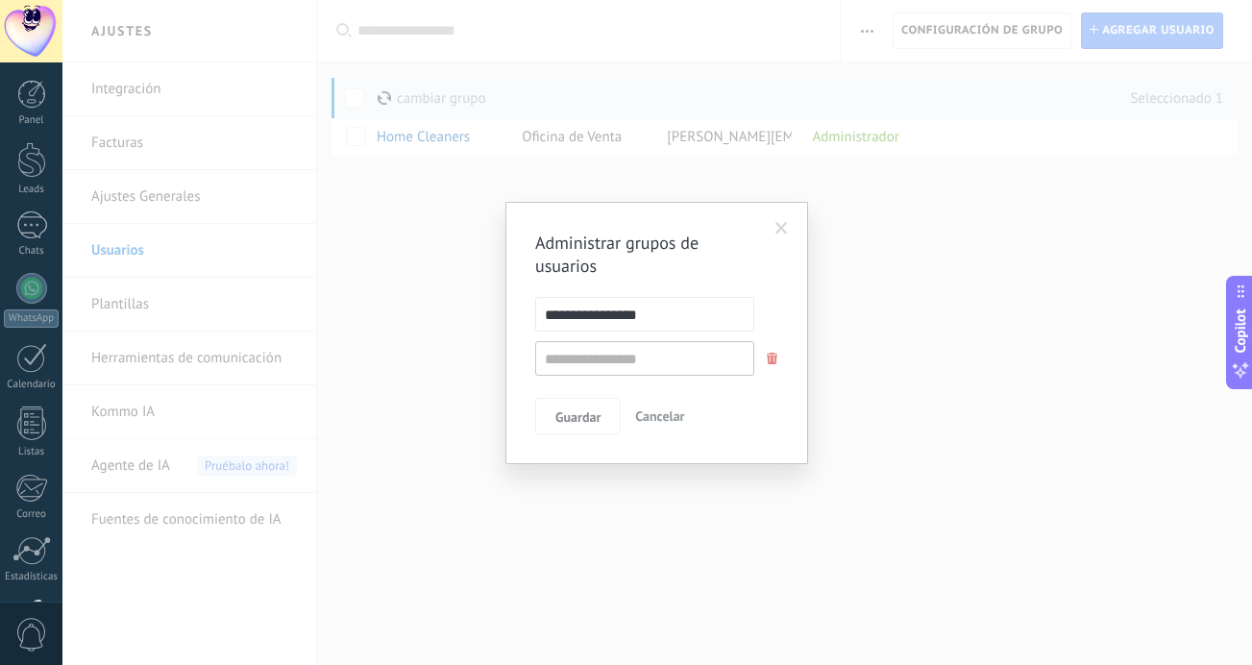 This screenshot has width=1252, height=665. What do you see at coordinates (32, 251) in the screenshot?
I see `div: Chats` at bounding box center [32, 251].